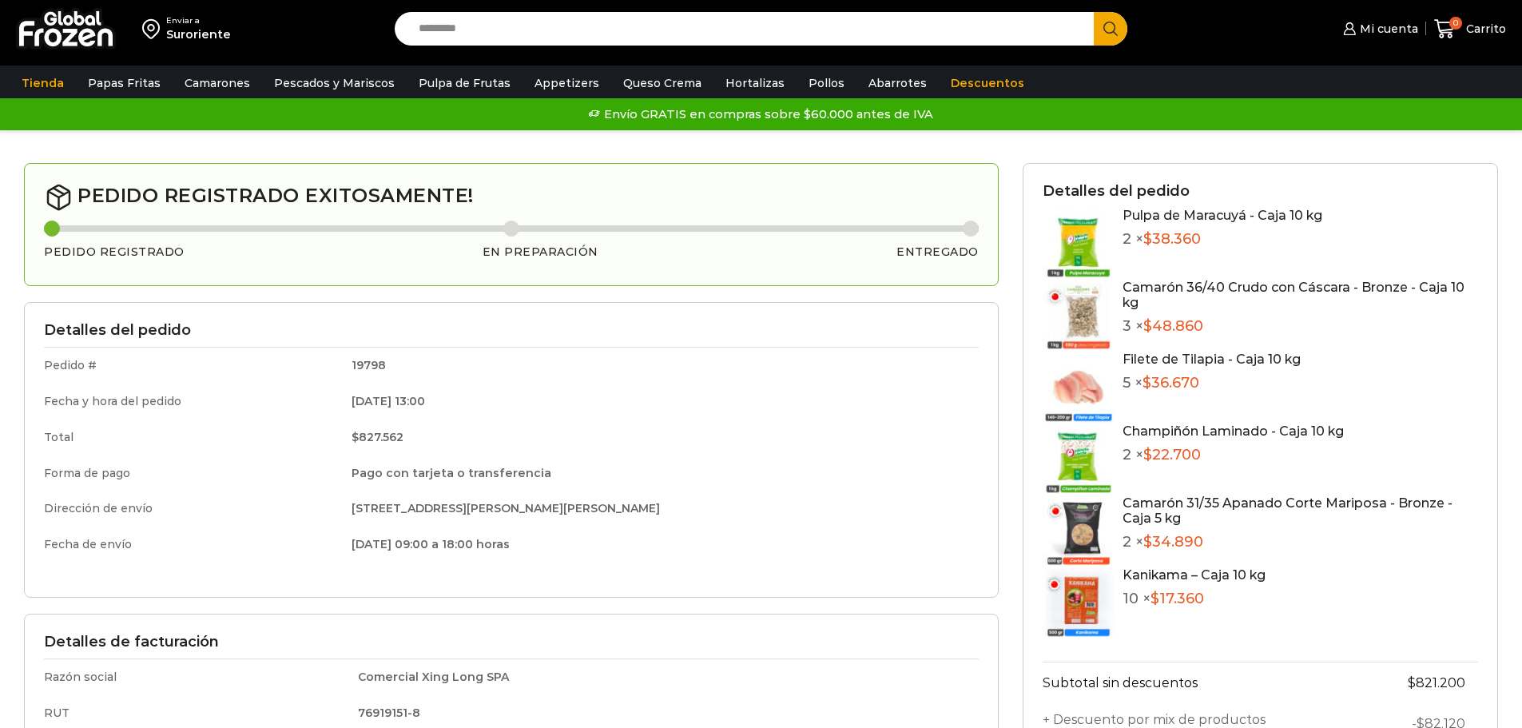 This screenshot has width=1522, height=728. I want to click on p: 3 ×, so click(1300, 327).